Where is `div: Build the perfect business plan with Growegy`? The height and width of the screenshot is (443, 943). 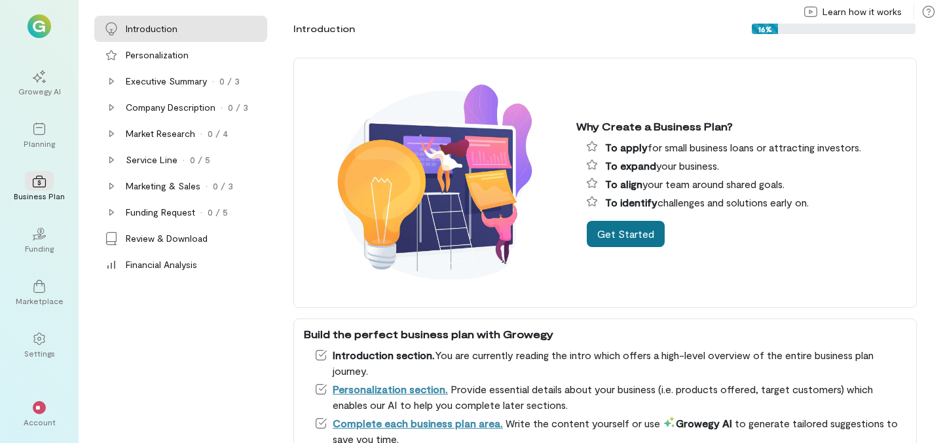
div: Build the perfect business plan with Growegy is located at coordinates (605, 334).